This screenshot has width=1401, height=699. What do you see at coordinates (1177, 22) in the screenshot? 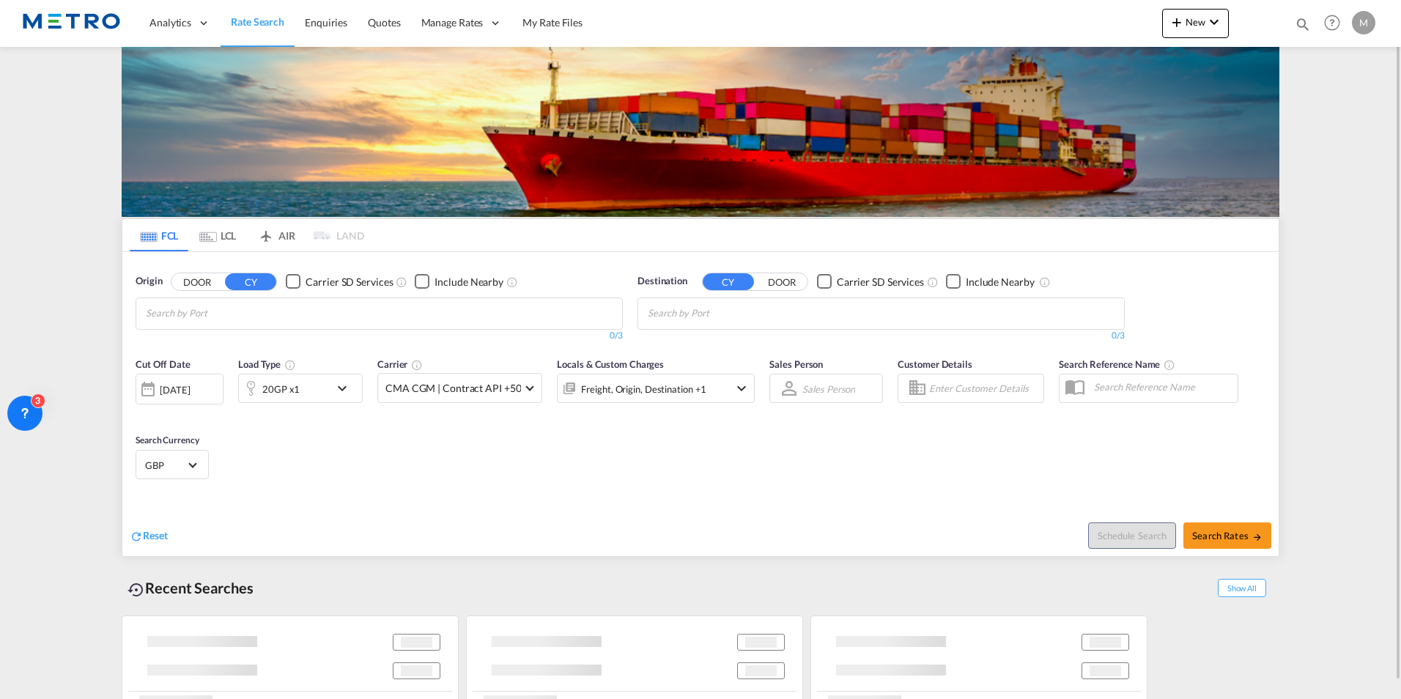
I see `md-icon: icon-plus 400-fg` at bounding box center [1177, 22].